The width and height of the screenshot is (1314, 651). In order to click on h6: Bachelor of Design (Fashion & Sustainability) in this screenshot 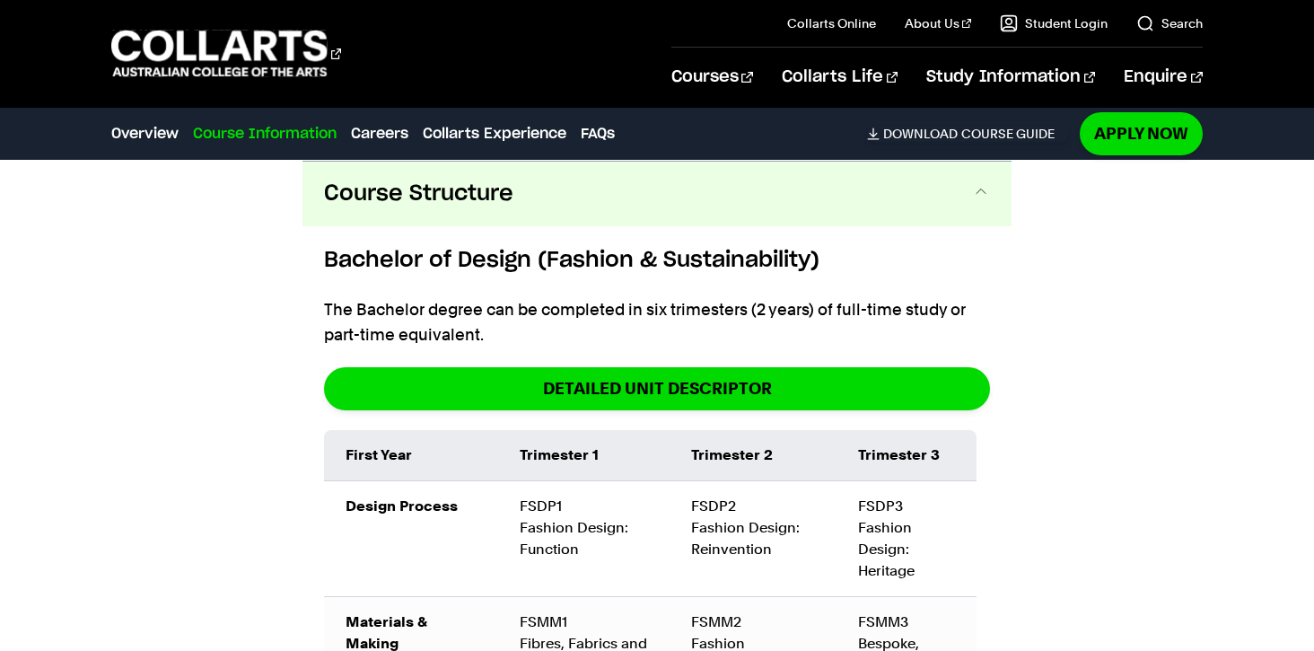, I will do `click(657, 260)`.